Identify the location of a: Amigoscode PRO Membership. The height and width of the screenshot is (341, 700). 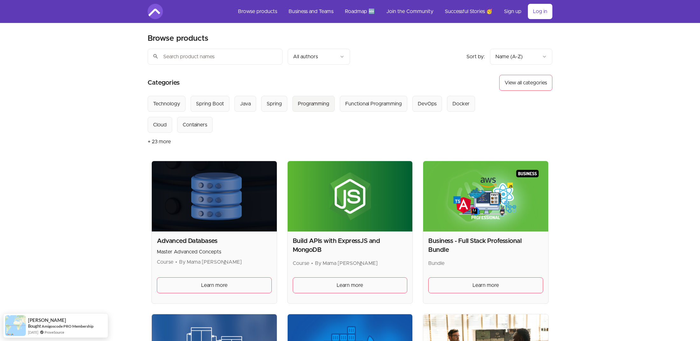
(67, 326).